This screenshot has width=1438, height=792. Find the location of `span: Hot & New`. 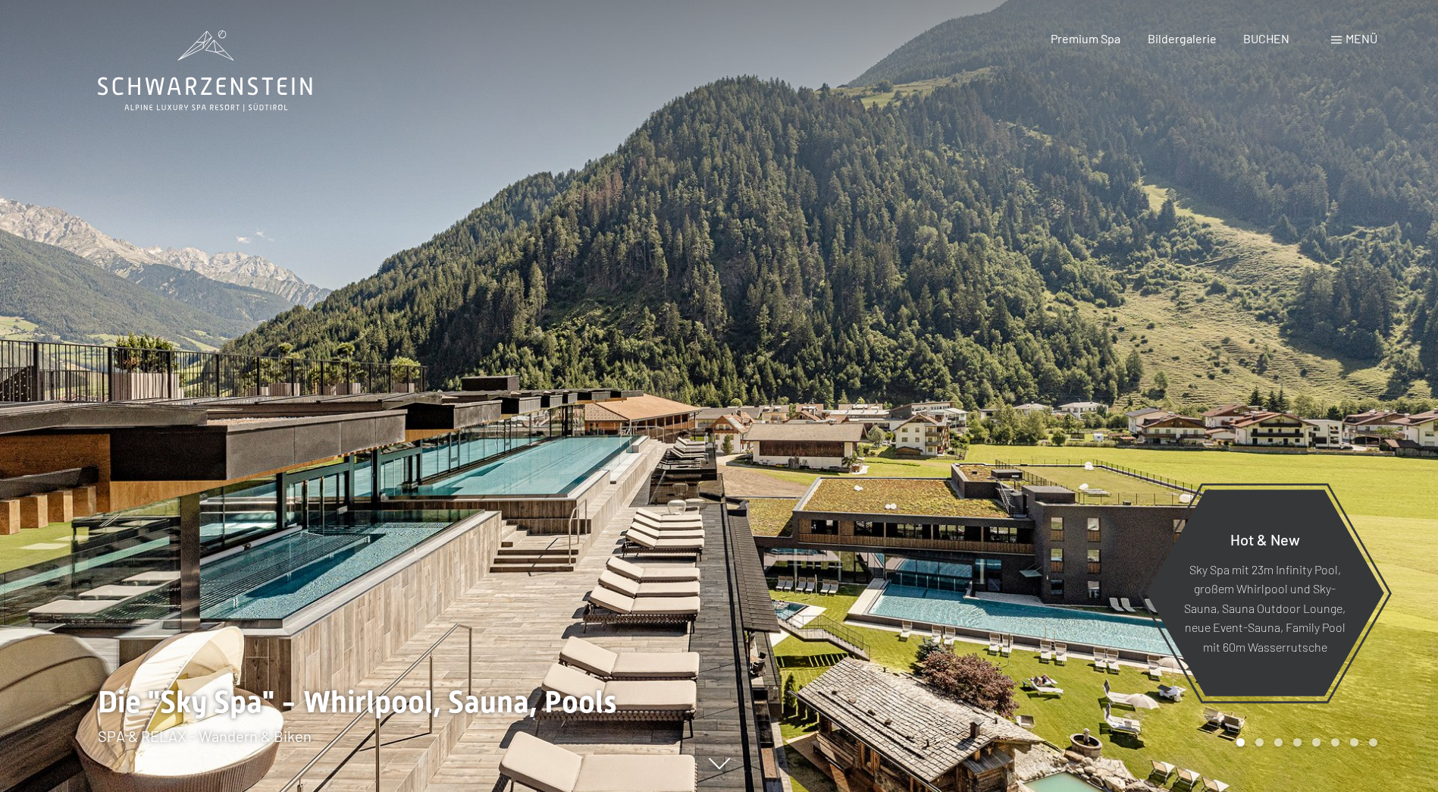

span: Hot & New is located at coordinates (1266, 538).